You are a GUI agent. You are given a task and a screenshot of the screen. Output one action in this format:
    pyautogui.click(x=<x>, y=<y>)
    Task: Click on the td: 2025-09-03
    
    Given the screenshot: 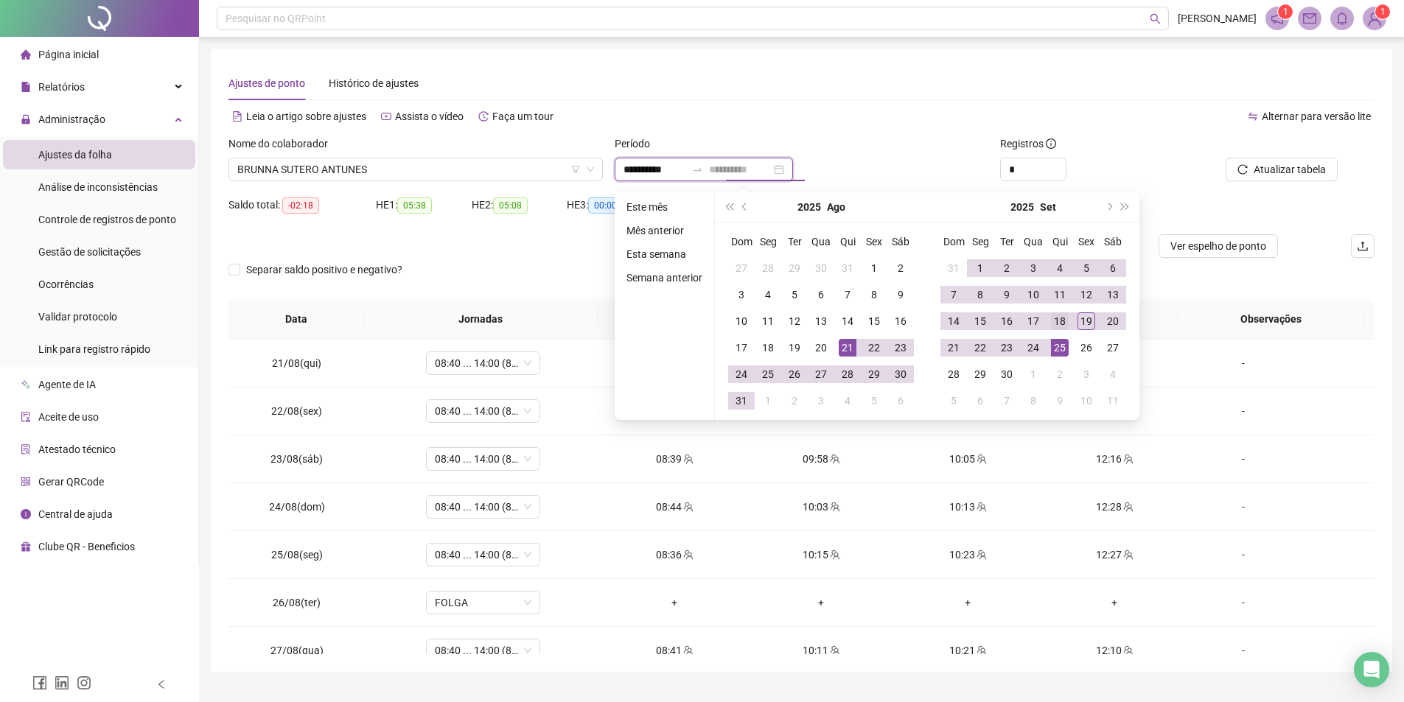 What is the action you would take?
    pyautogui.click(x=821, y=401)
    